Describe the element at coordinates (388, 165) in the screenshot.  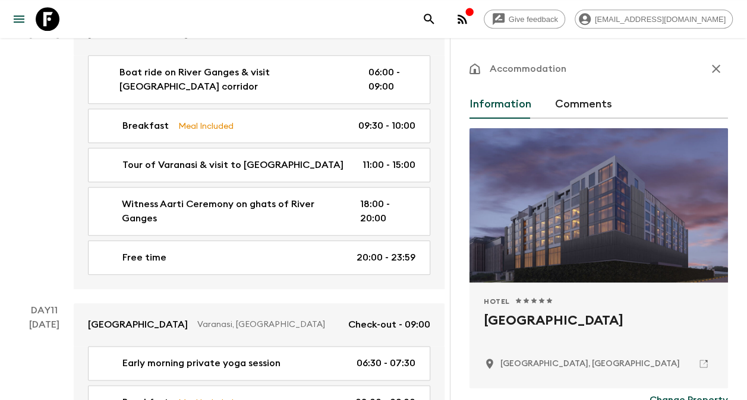
I see `p: 11:00 - 15:00` at that location.